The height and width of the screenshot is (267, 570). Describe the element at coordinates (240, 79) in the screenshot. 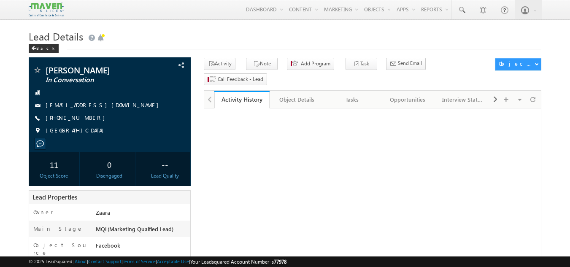

I see `span: Call Feedback - Lead` at that location.